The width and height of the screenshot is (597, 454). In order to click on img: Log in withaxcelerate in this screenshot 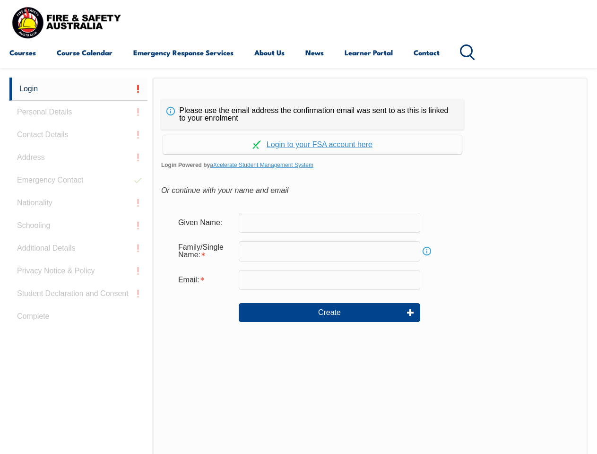, I will do `click(257, 145)`.